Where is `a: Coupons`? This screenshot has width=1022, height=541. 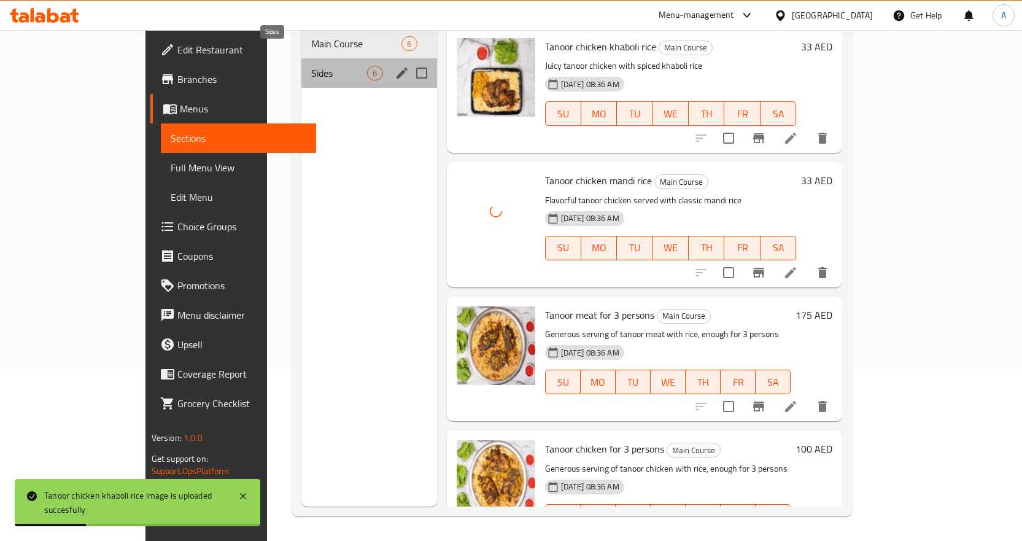
a: Coupons is located at coordinates (233, 256).